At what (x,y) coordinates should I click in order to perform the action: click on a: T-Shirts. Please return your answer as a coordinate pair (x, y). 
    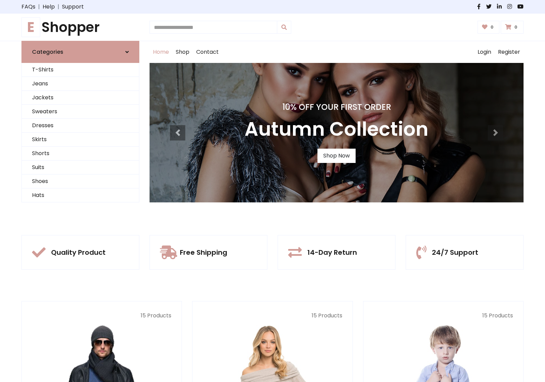
    Looking at the image, I should click on (80, 70).